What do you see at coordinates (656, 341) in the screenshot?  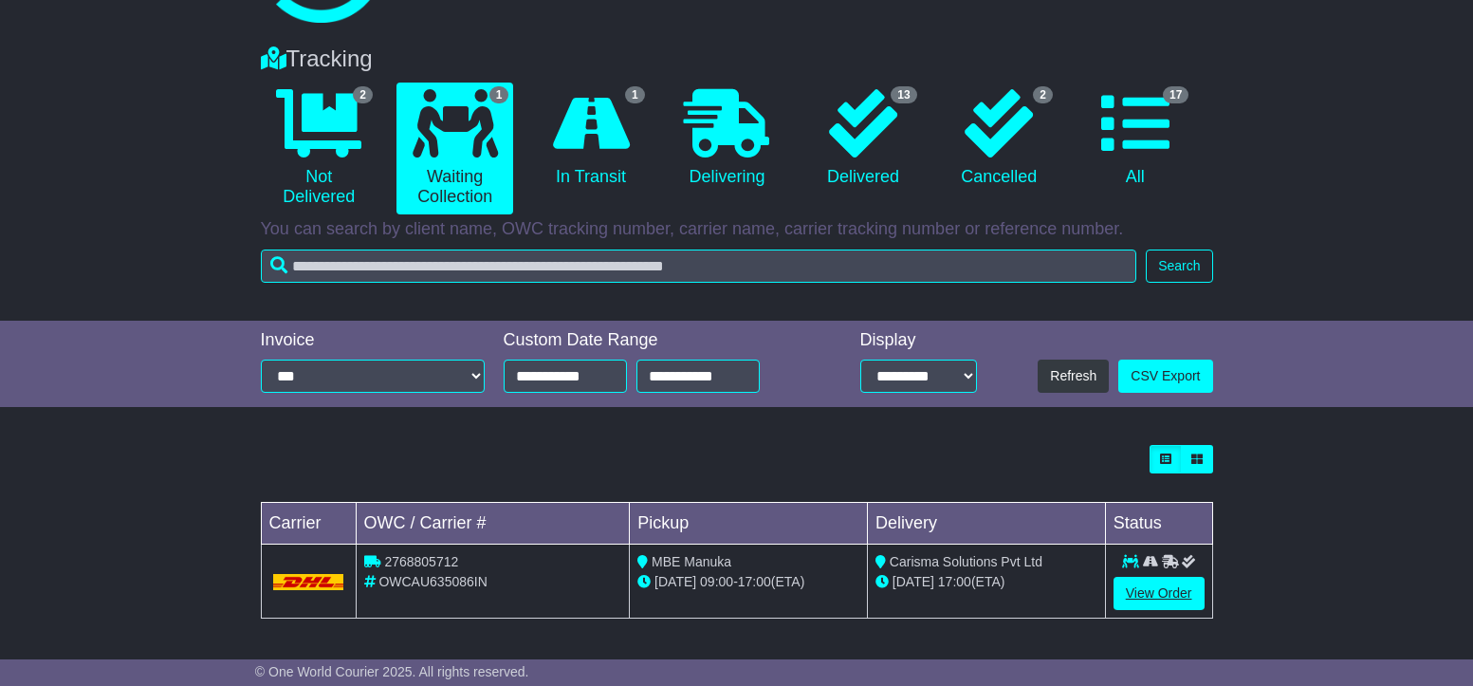 I see `div: Custom Date Range` at bounding box center [656, 341].